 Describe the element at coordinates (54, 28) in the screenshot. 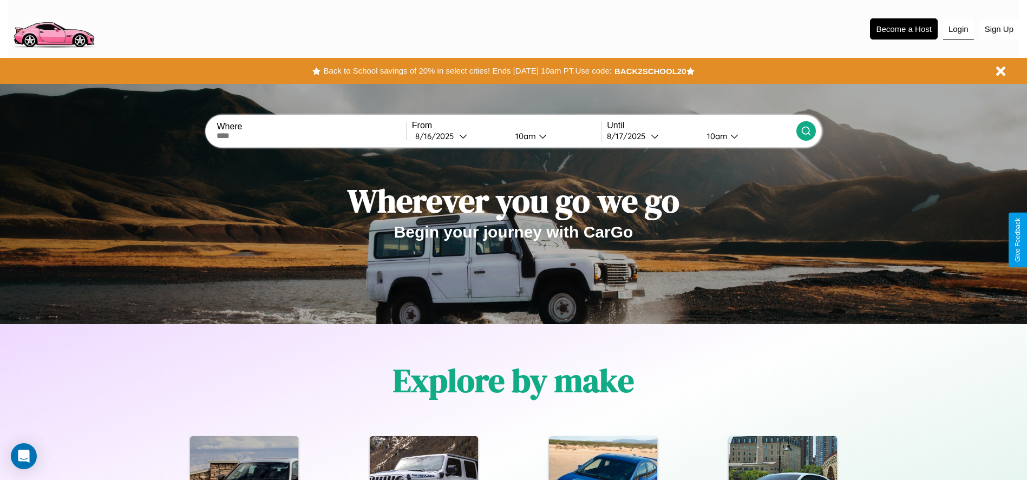

I see `img: logo` at that location.